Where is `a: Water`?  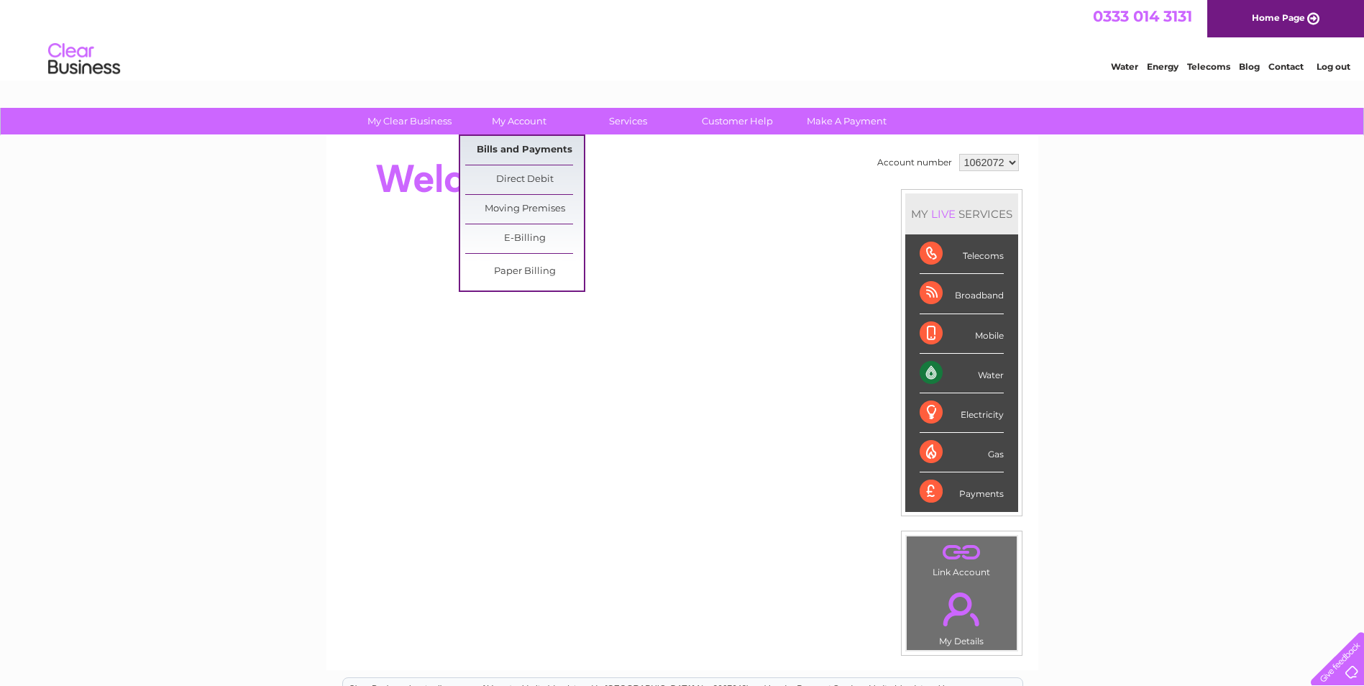 a: Water is located at coordinates (1125, 66).